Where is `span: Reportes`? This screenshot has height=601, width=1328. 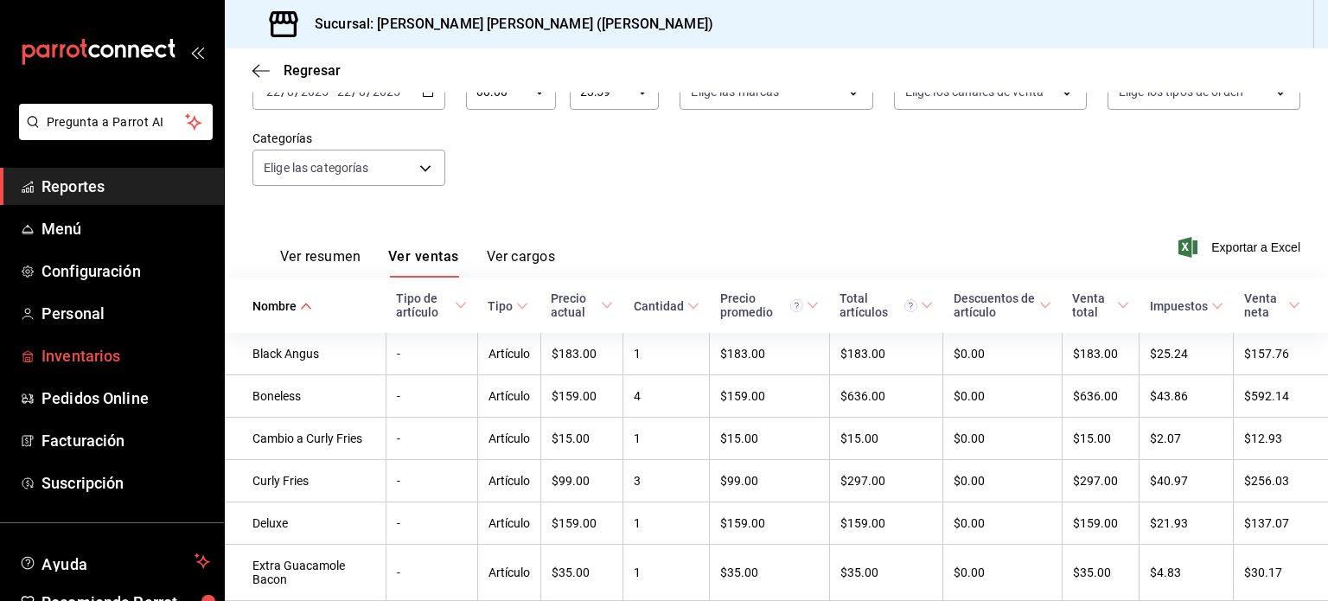 span: Reportes is located at coordinates (125, 186).